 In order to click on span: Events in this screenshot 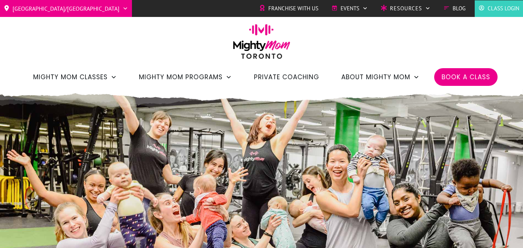, I will do `click(350, 8)`.